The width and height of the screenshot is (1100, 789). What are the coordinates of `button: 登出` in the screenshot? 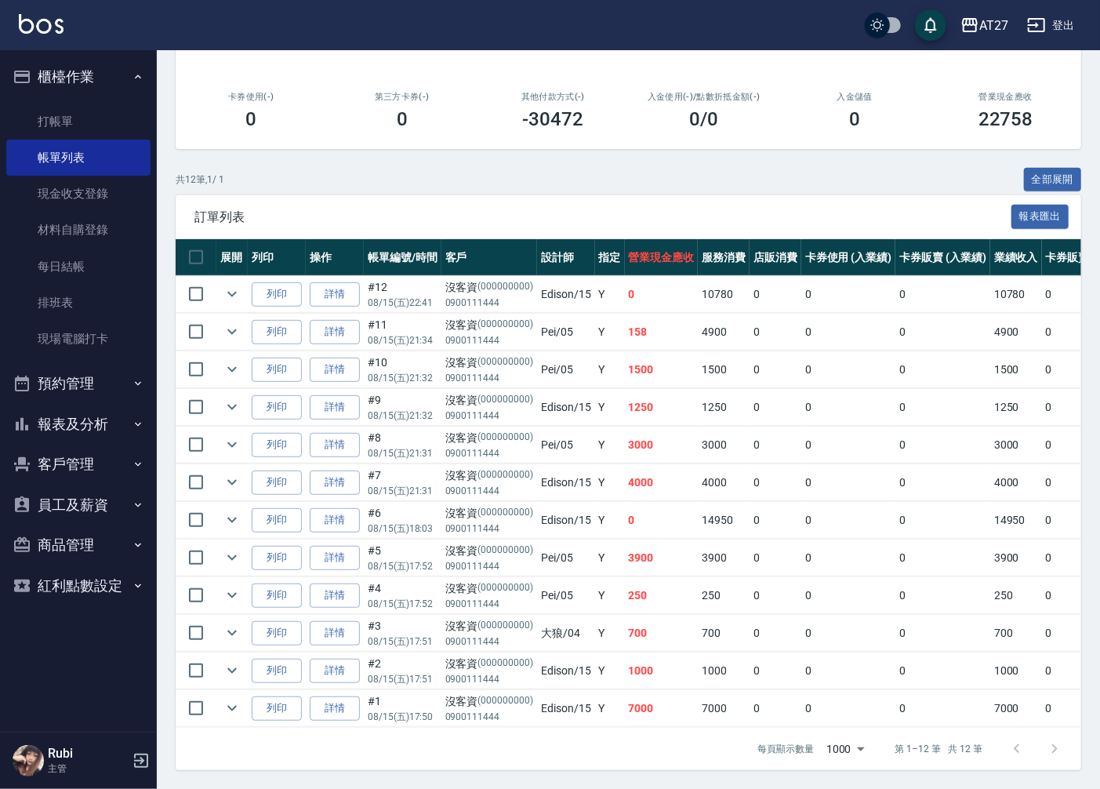 It's located at (1050, 25).